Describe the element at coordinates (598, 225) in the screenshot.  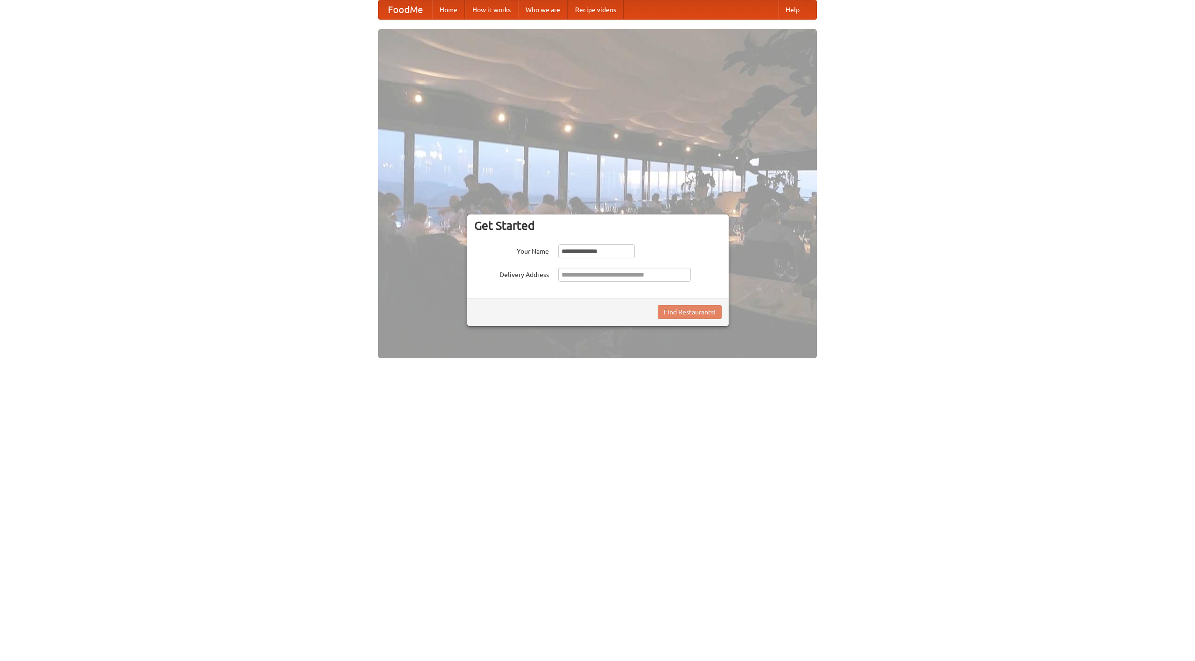
I see `h3: Get Started` at that location.